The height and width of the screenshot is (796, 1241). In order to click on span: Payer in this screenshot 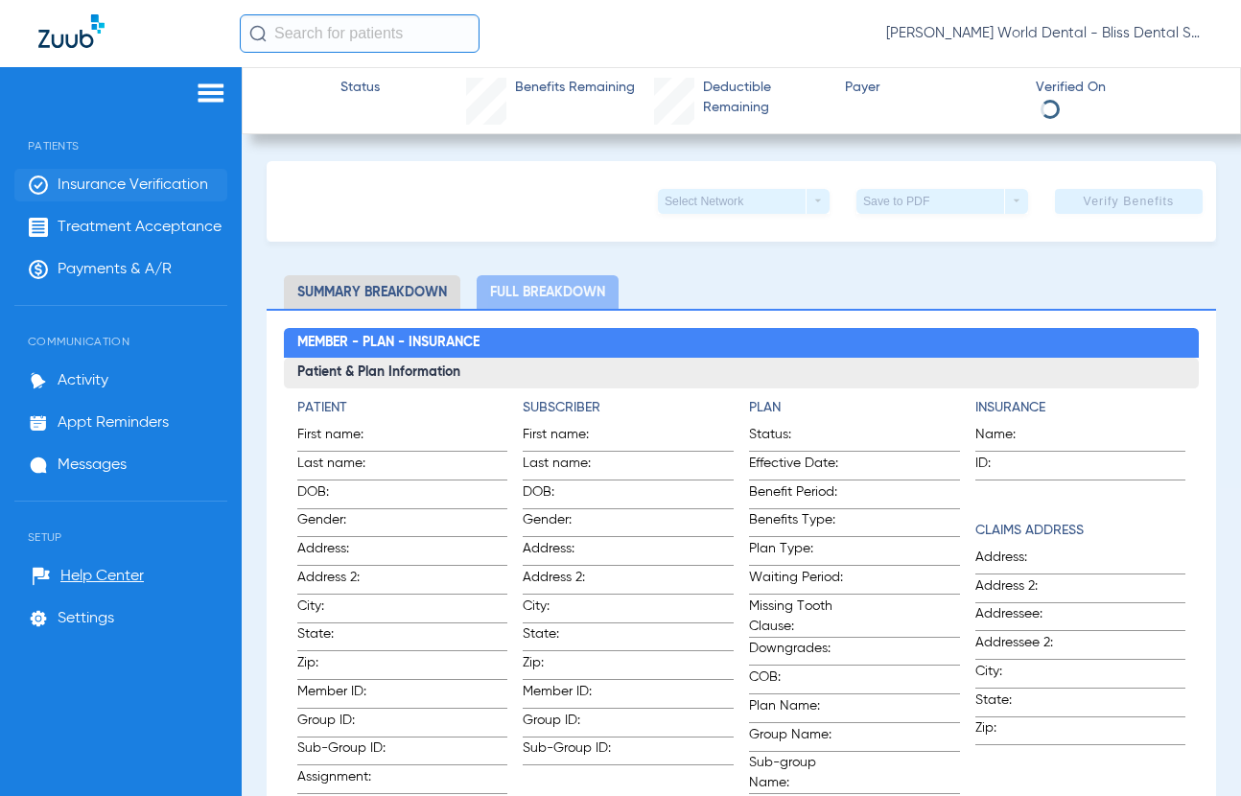, I will do `click(931, 87)`.